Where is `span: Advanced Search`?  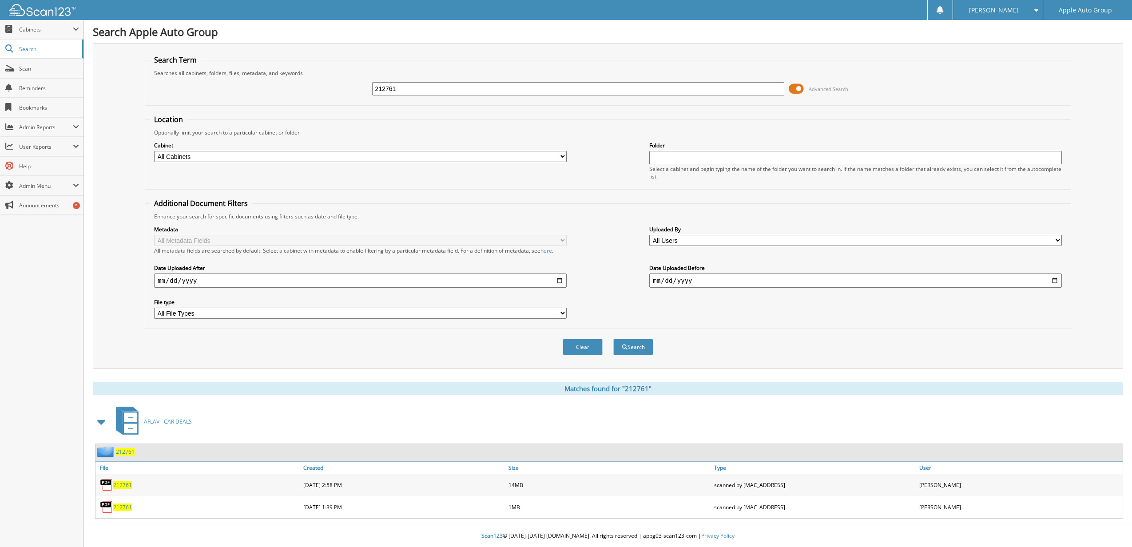
span: Advanced Search is located at coordinates (828, 89).